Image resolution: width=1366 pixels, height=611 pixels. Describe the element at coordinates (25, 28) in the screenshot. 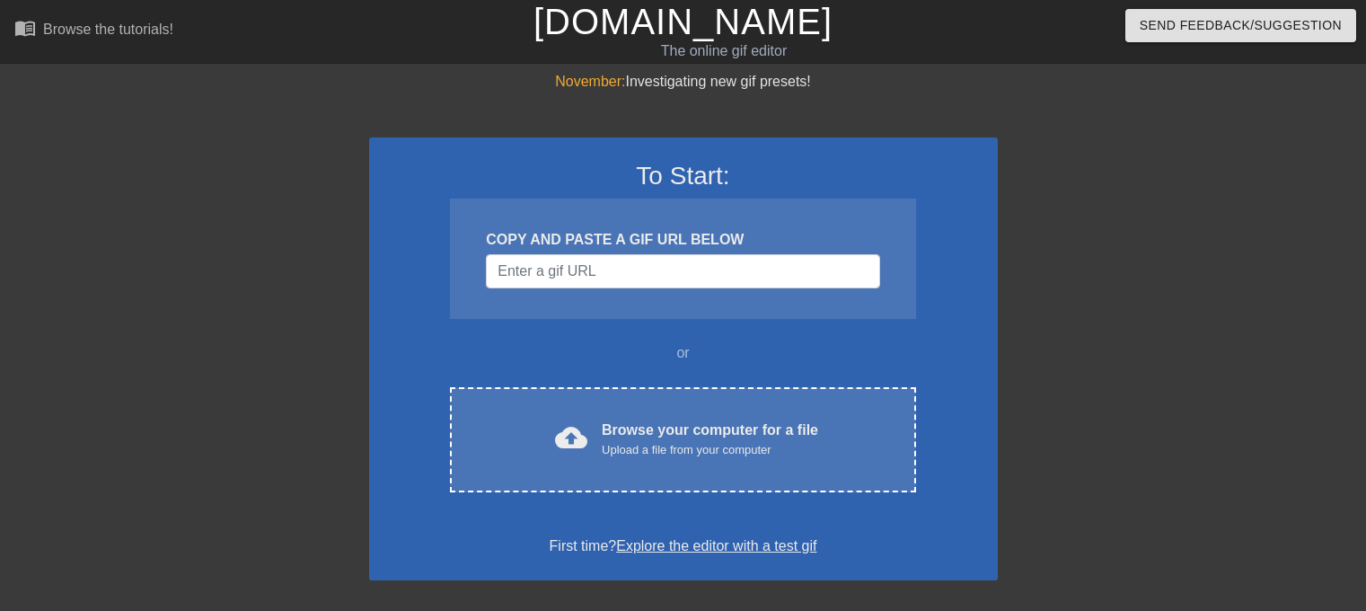

I see `span: menu_book` at that location.